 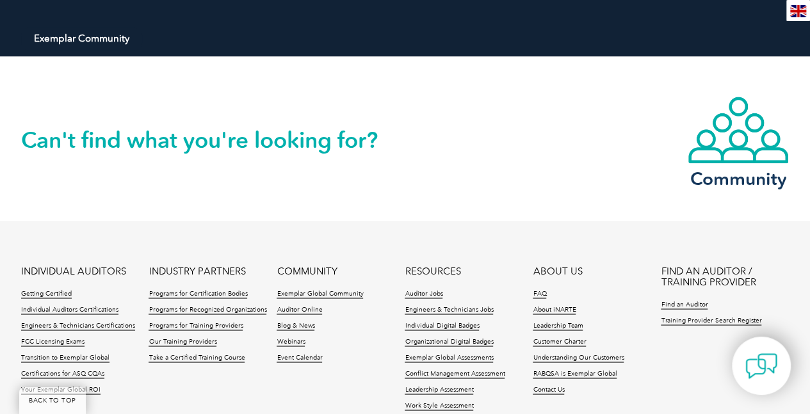 I want to click on a: Individual Auditors Certifications, so click(x=70, y=310).